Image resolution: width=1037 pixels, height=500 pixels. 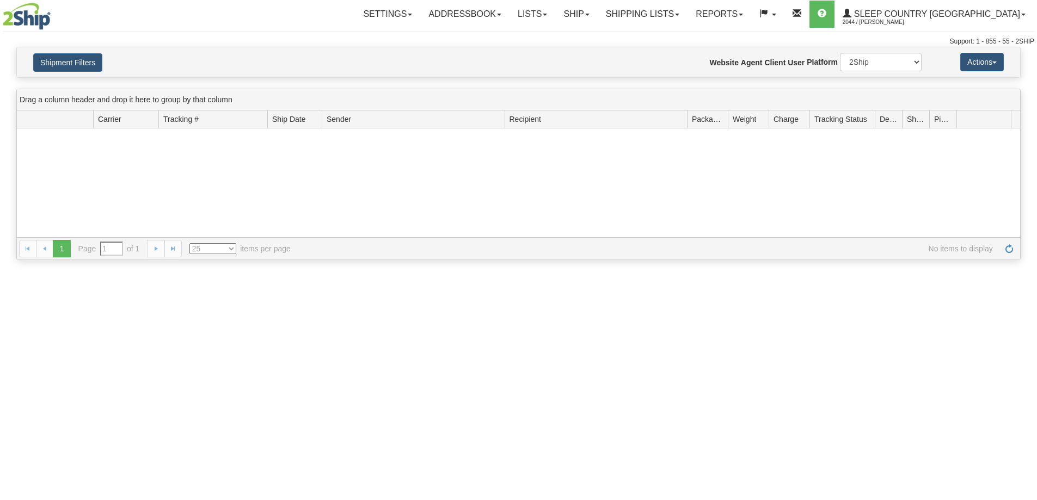 I want to click on button: Shipment Filters, so click(x=67, y=63).